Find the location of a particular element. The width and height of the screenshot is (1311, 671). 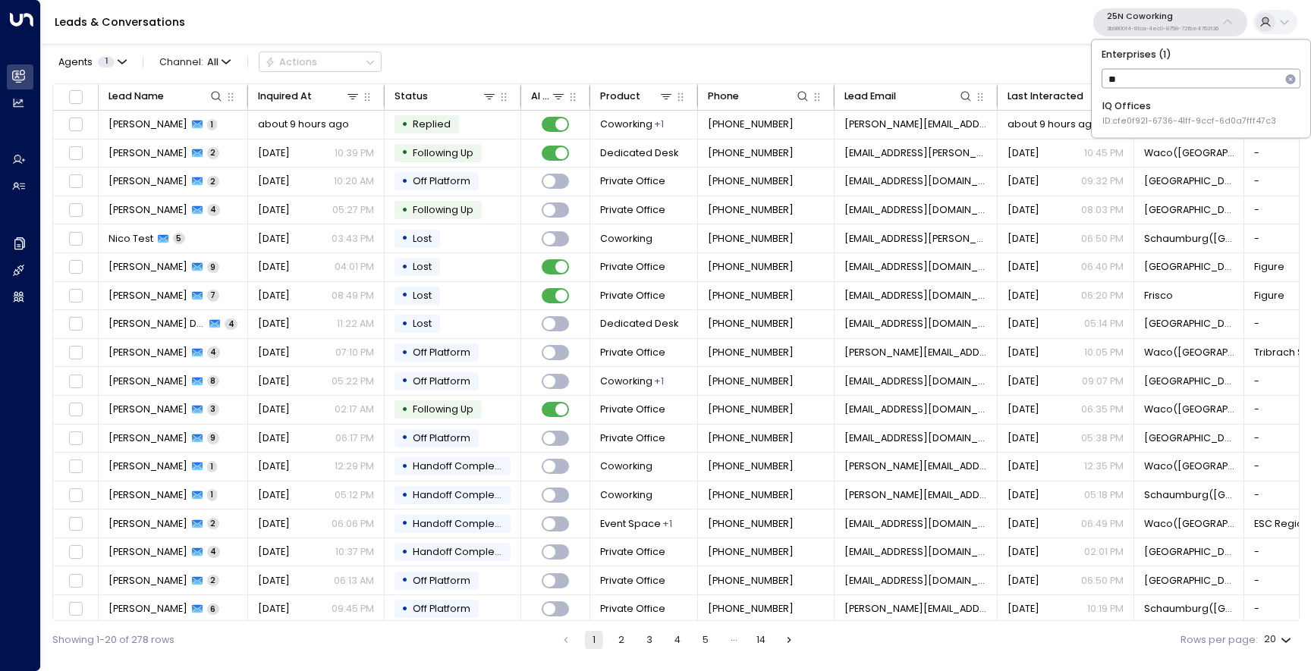

button: Go to page 4 is located at coordinates (677, 640).